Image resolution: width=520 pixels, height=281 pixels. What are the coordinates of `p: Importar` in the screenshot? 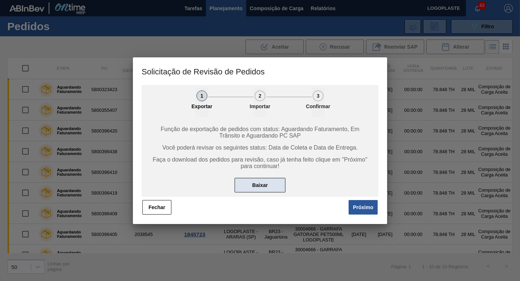 It's located at (260, 106).